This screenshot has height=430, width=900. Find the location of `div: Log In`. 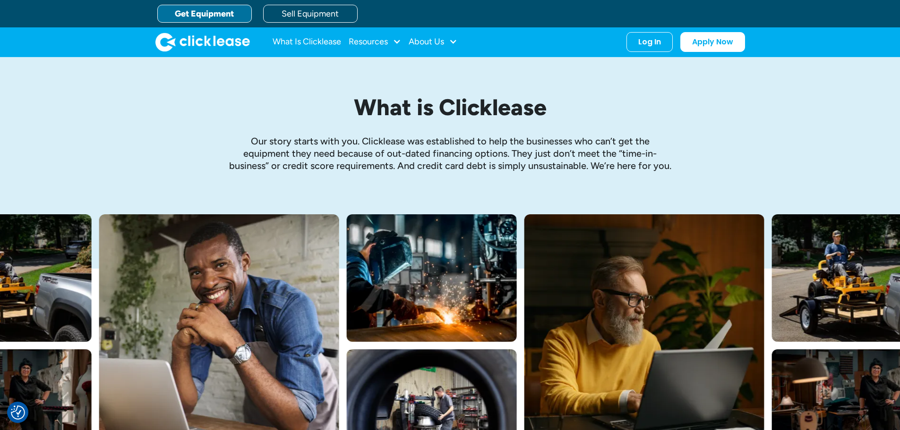

div: Log In is located at coordinates (649, 42).